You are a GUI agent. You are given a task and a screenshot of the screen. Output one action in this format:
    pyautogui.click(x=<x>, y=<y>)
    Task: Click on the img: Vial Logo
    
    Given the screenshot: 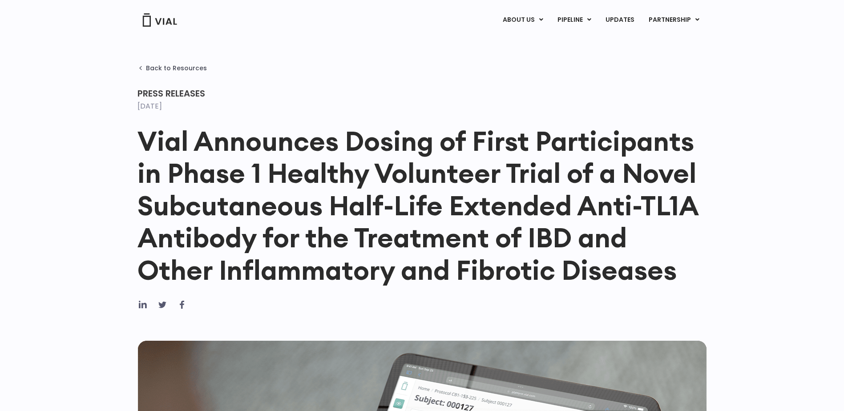 What is the action you would take?
    pyautogui.click(x=160, y=20)
    